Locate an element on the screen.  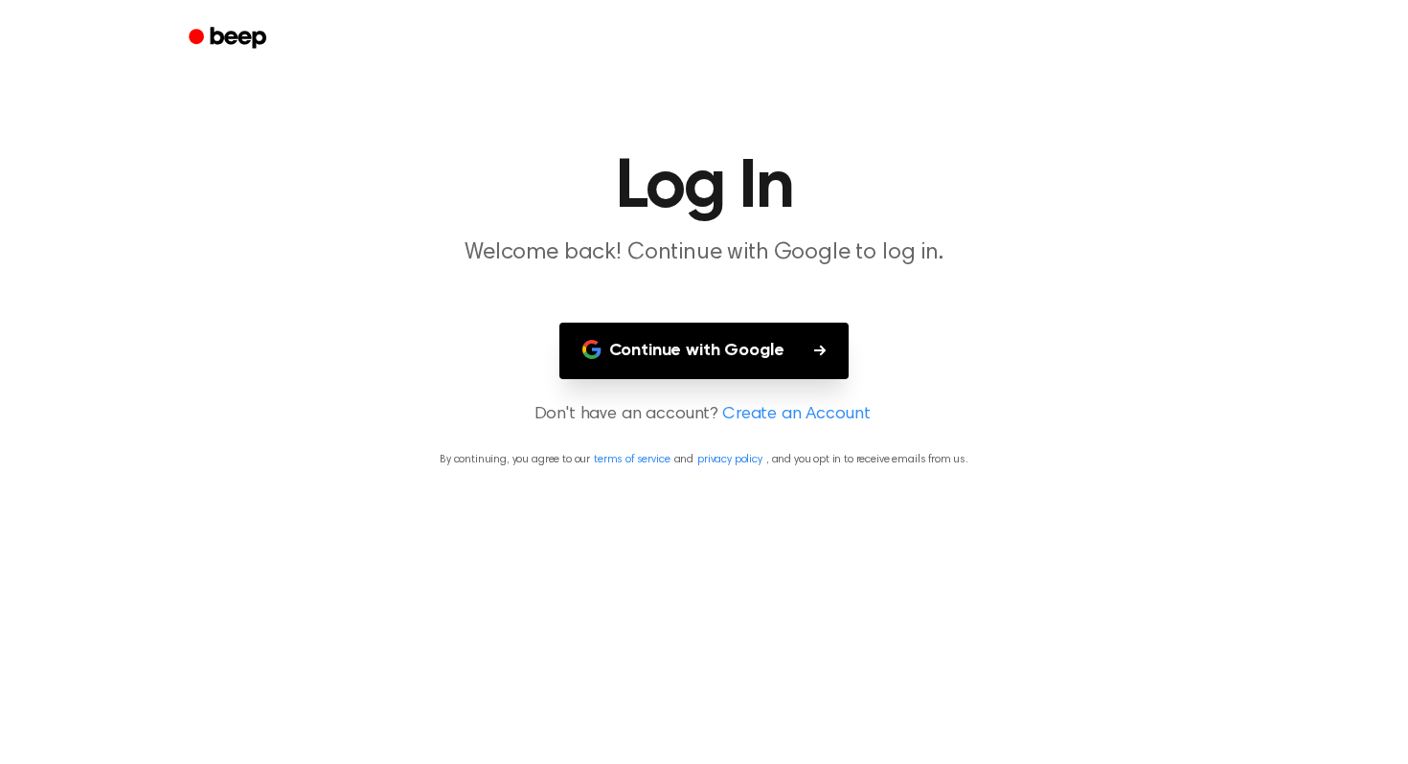
a: privacy policy is located at coordinates (730, 460).